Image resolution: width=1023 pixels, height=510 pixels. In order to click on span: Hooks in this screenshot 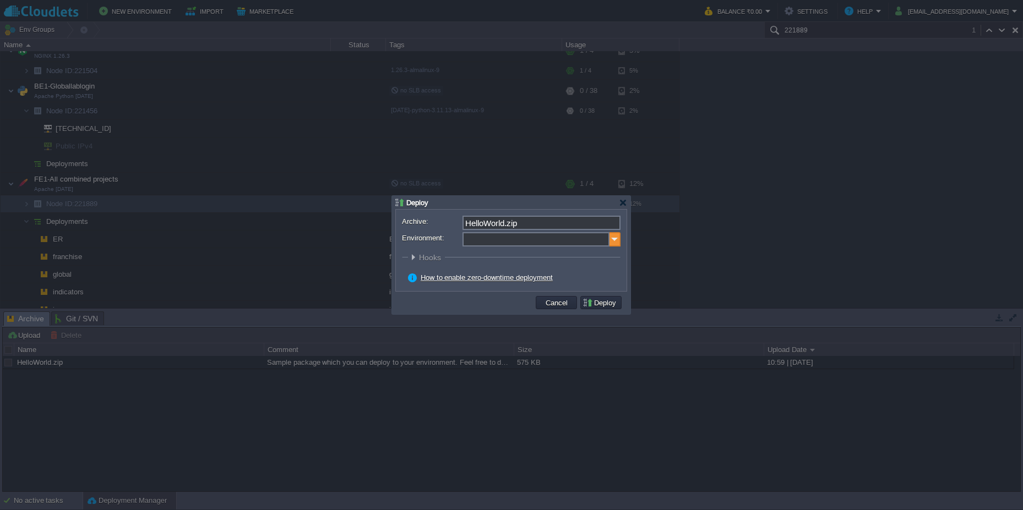, I will do `click(431, 258)`.